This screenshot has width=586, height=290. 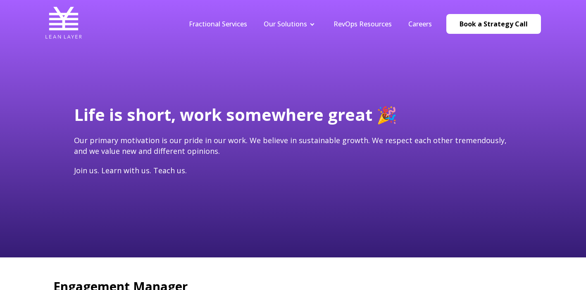 What do you see at coordinates (130, 171) in the screenshot?
I see `span: Join us. Learn with us. Teach us.` at bounding box center [130, 171].